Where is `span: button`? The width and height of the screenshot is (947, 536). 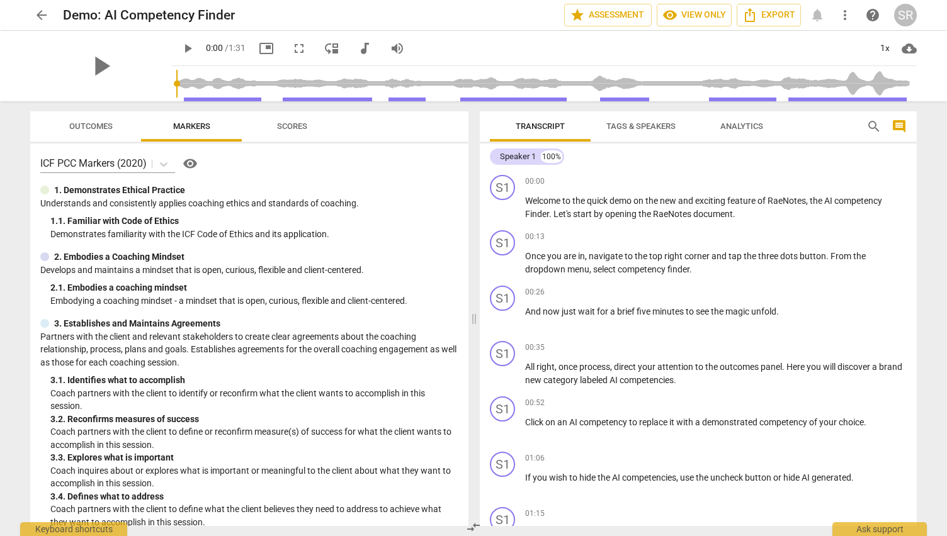 span: button is located at coordinates (758, 478).